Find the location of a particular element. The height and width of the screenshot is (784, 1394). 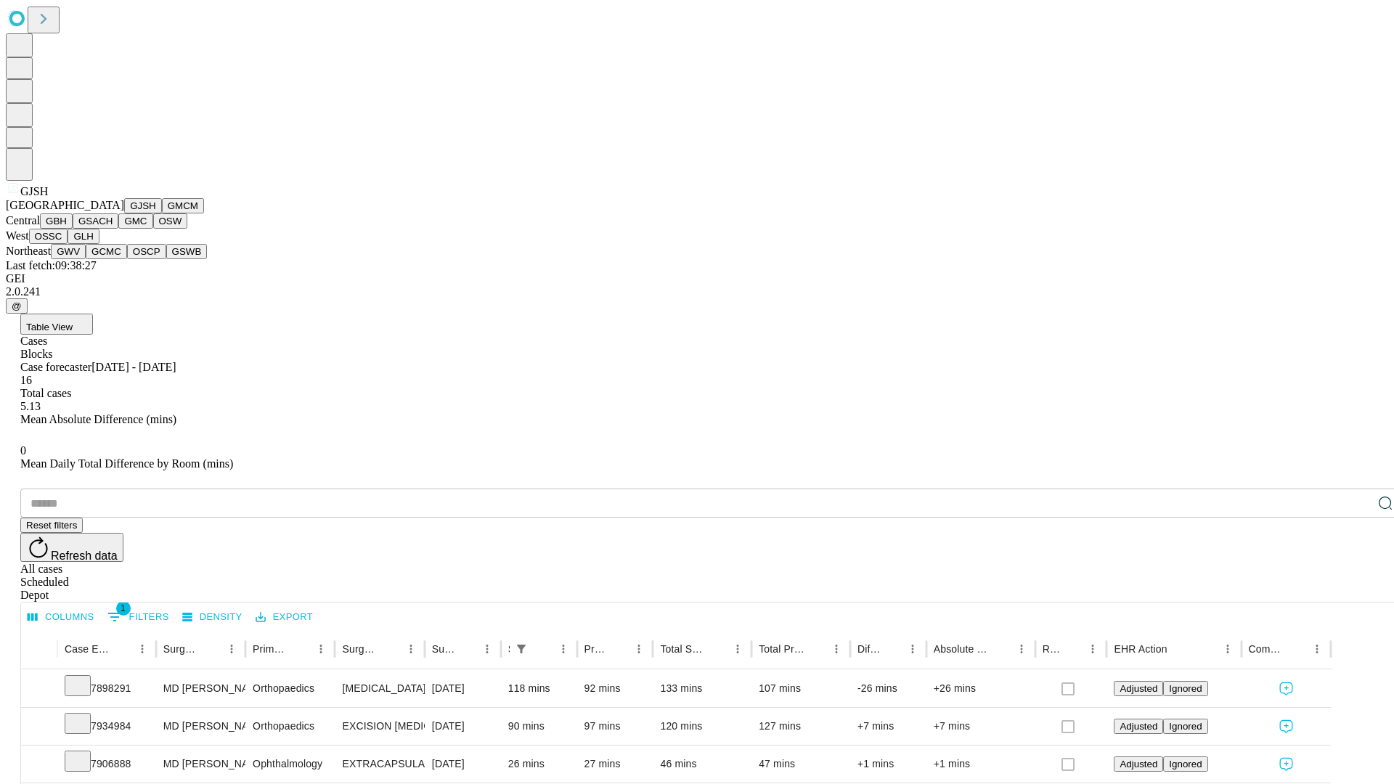

div: Surgery Name is located at coordinates (360, 649).